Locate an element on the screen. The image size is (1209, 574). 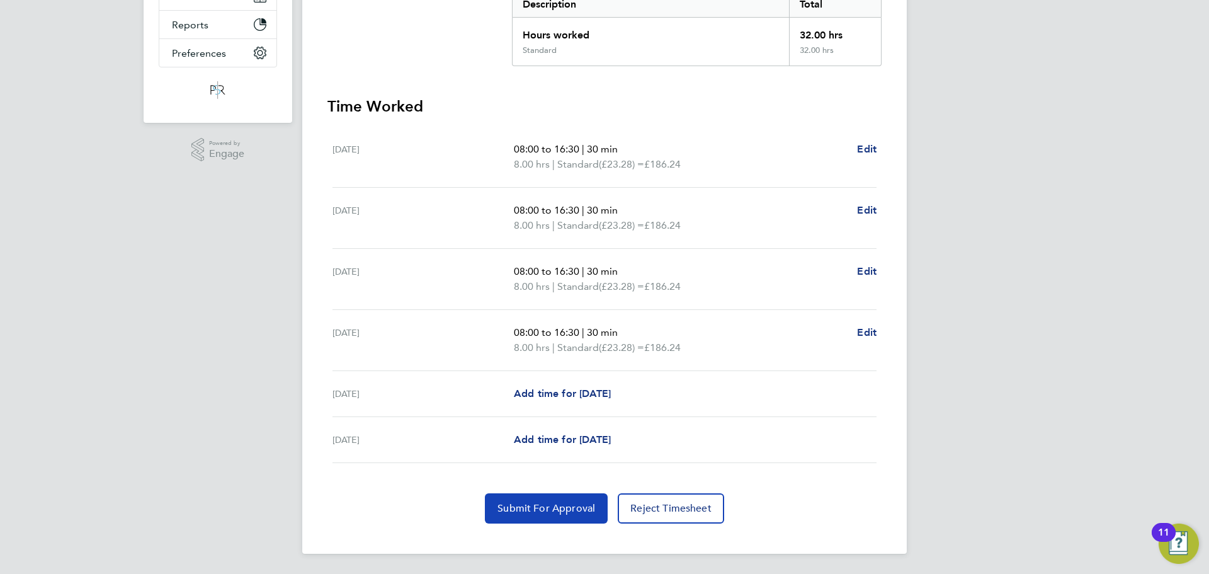
span: Powered by is located at coordinates (227, 143).